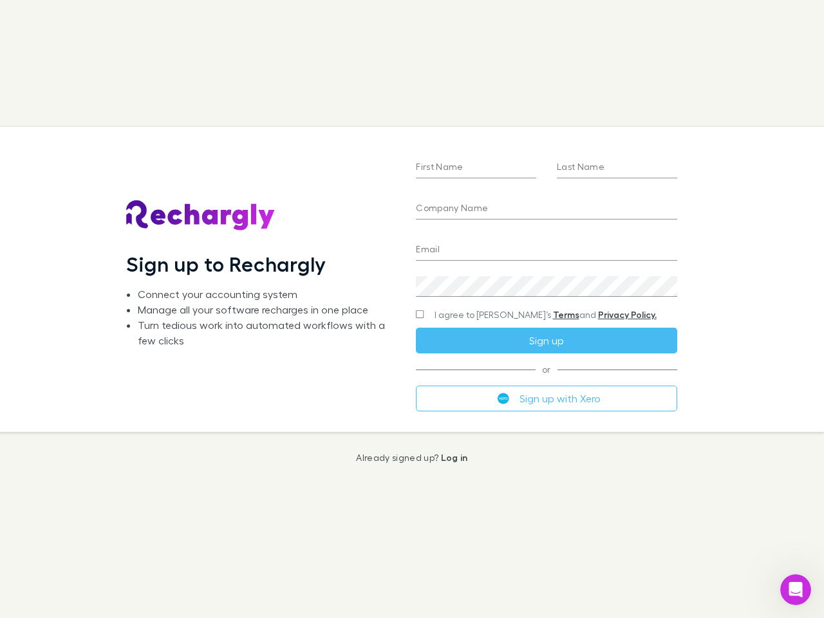 The image size is (824, 618). I want to click on li: Turn tedious work into automated workflows with a few clicks, so click(266, 333).